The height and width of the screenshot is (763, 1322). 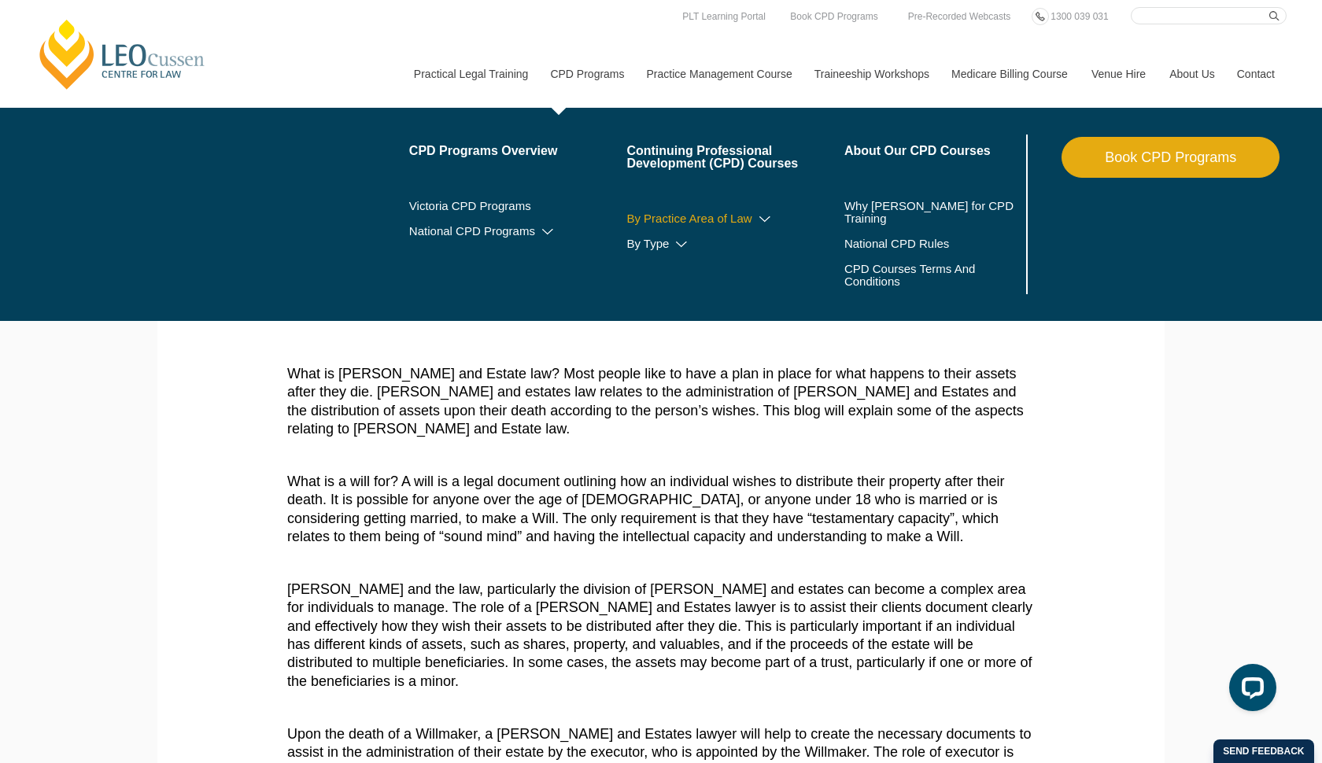 I want to click on a: About Us, so click(x=1191, y=74).